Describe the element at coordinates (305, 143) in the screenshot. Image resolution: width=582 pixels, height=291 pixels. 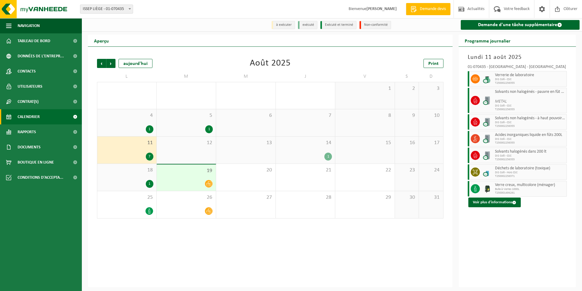
I see `span: 14` at that location.